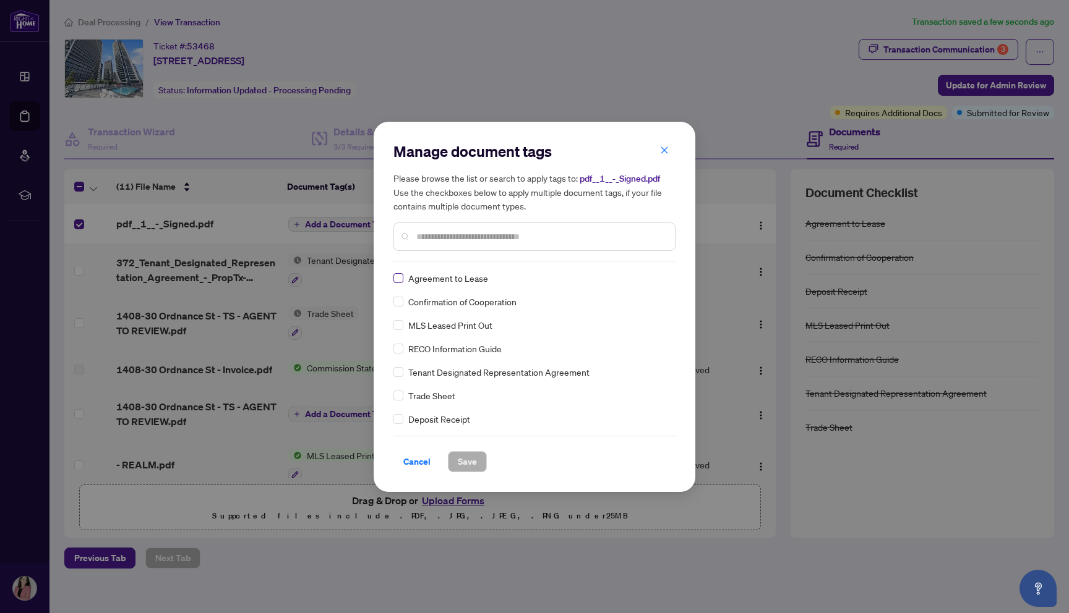  I want to click on span: Deposit Receipt, so click(439, 419).